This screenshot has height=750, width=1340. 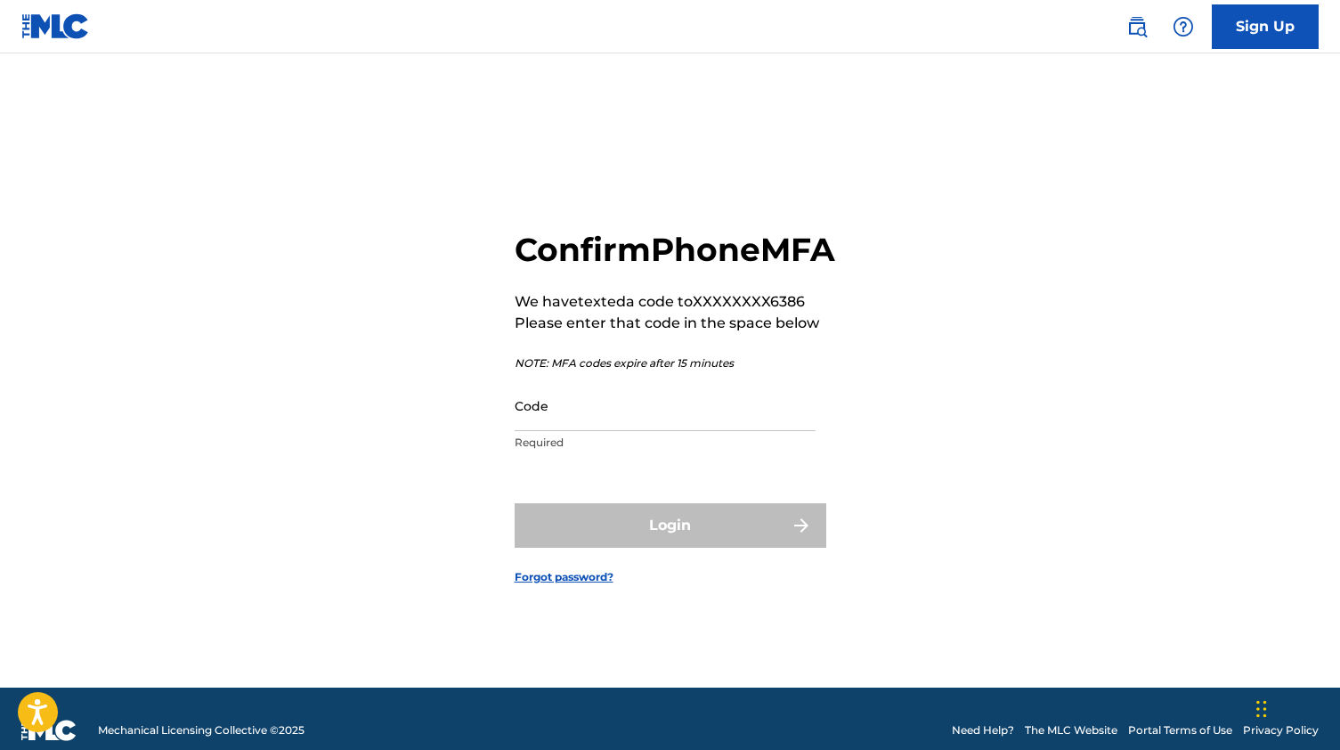 I want to click on a: Portal Terms of Use, so click(x=1180, y=730).